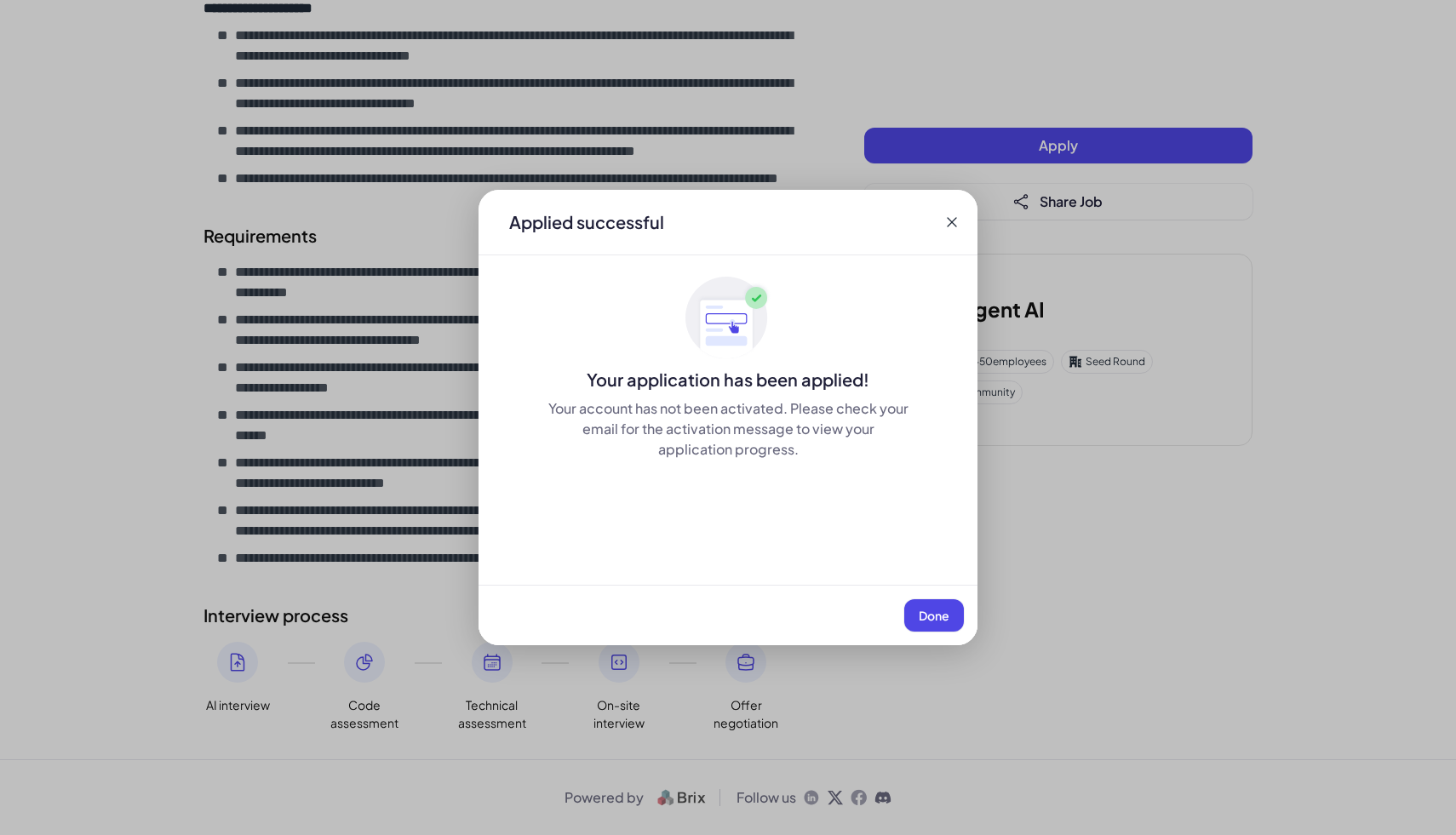 The height and width of the screenshot is (835, 1456). I want to click on div: Your account has not been activated. Please check your email for the activation message to view y..., so click(728, 429).